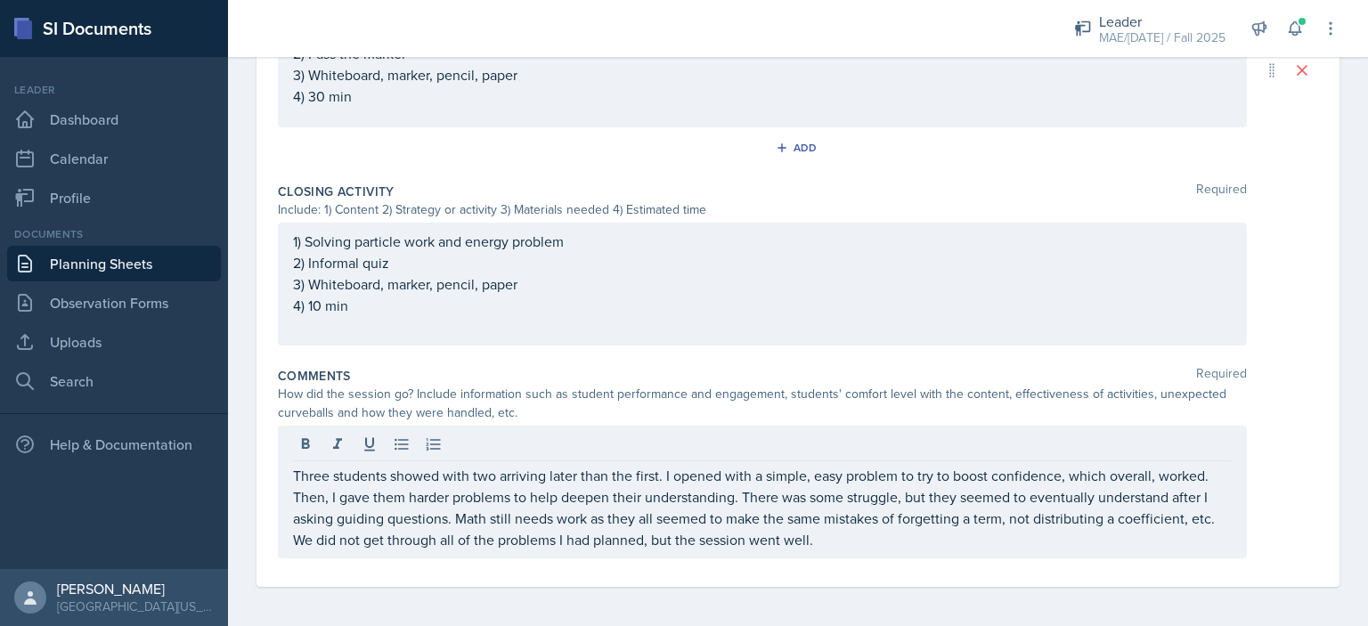 The image size is (1368, 626). What do you see at coordinates (114, 234) in the screenshot?
I see `div: Documents` at bounding box center [114, 234].